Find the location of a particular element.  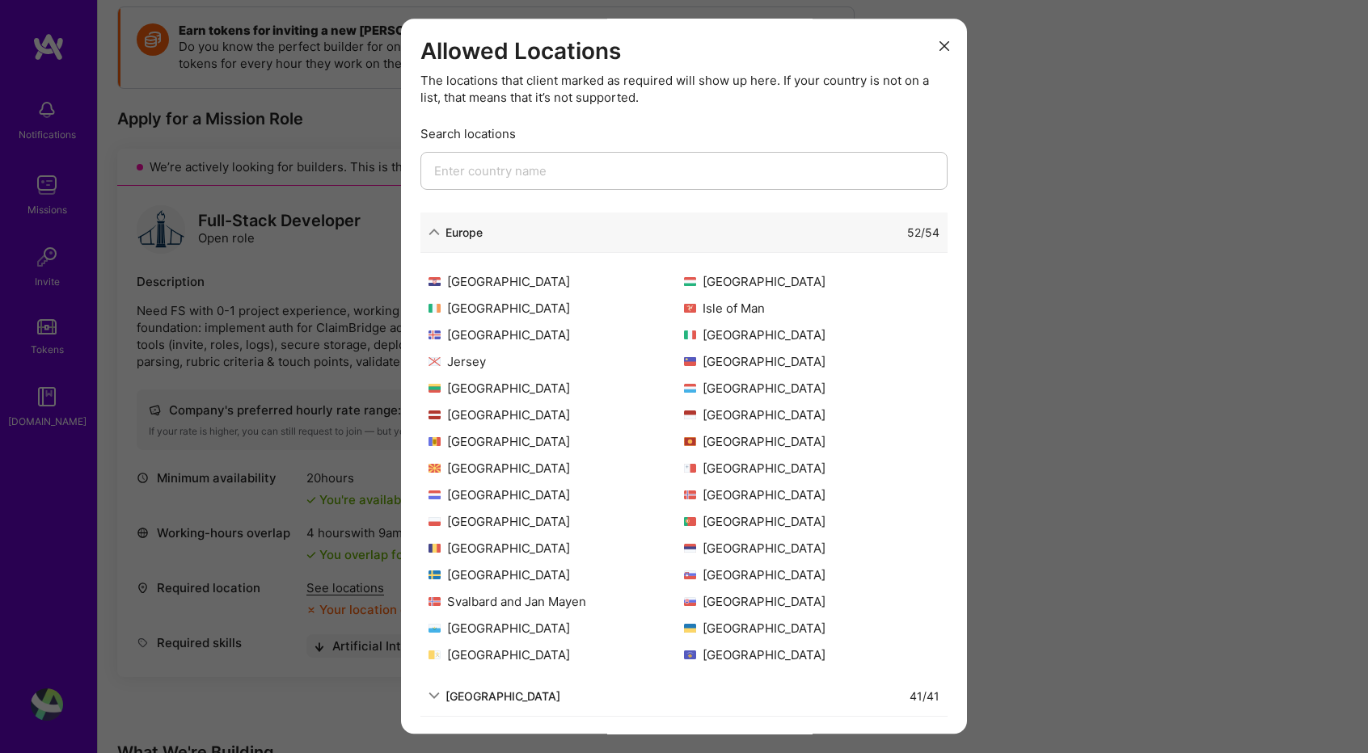

img: Sweden is located at coordinates (434, 575).